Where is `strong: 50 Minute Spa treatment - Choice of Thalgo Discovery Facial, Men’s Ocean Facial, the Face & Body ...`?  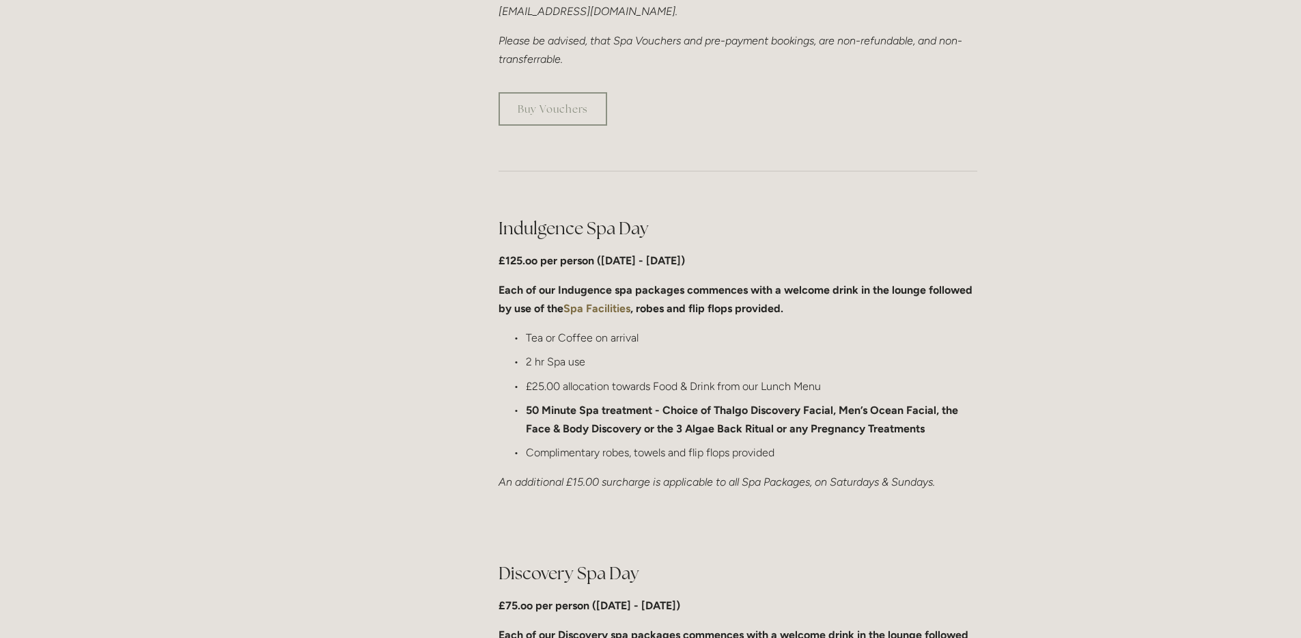
strong: 50 Minute Spa treatment - Choice of Thalgo Discovery Facial, Men’s Ocean Facial, the Face & Body ... is located at coordinates (743, 419).